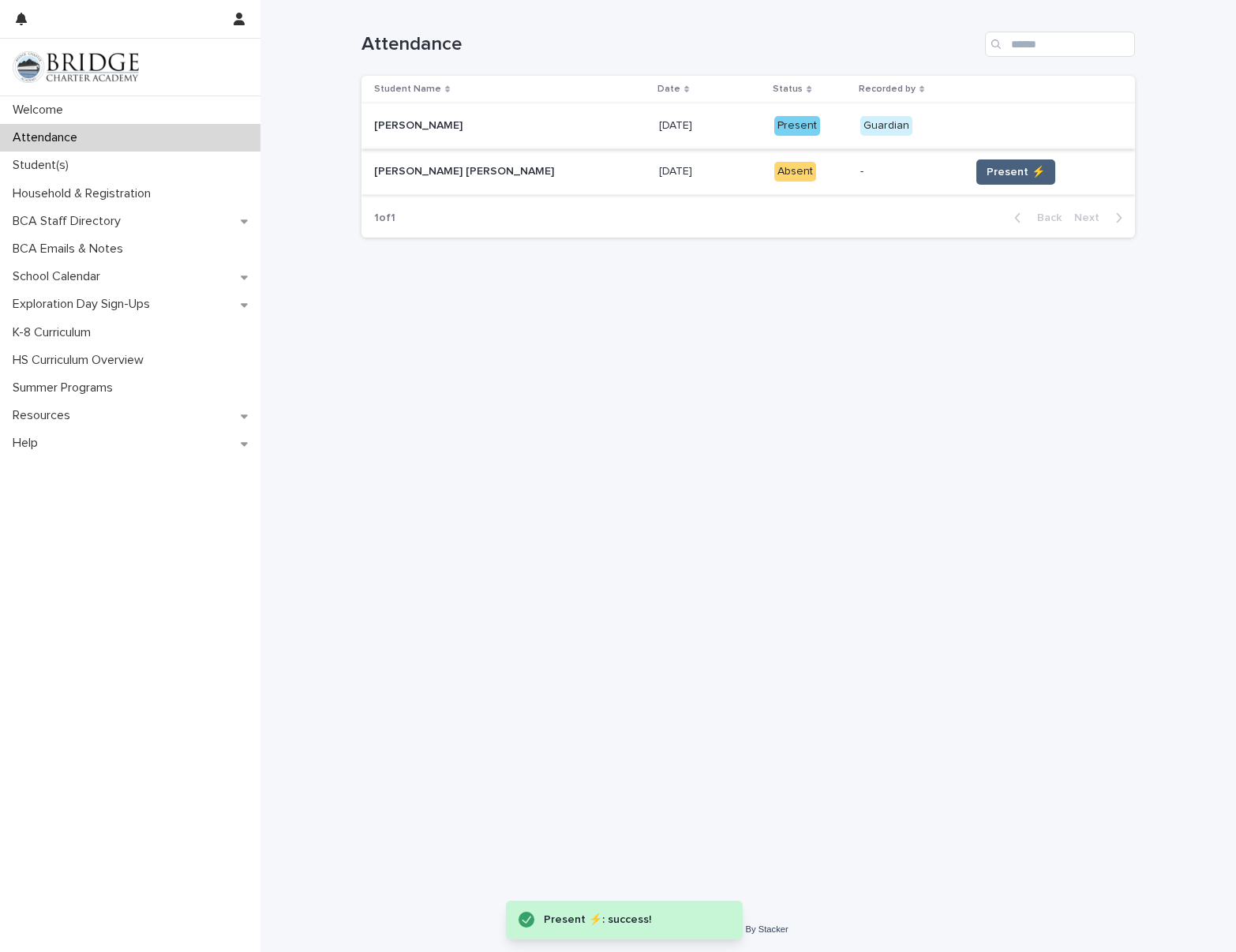 Image resolution: width=1236 pixels, height=952 pixels. I want to click on button: Next, so click(1101, 218).